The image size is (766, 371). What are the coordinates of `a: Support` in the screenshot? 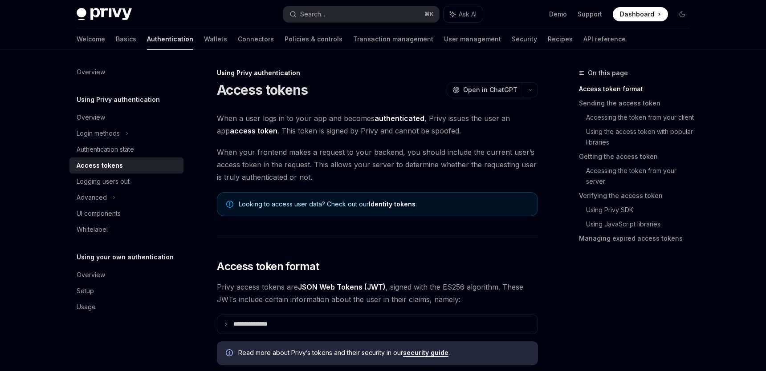 It's located at (590, 14).